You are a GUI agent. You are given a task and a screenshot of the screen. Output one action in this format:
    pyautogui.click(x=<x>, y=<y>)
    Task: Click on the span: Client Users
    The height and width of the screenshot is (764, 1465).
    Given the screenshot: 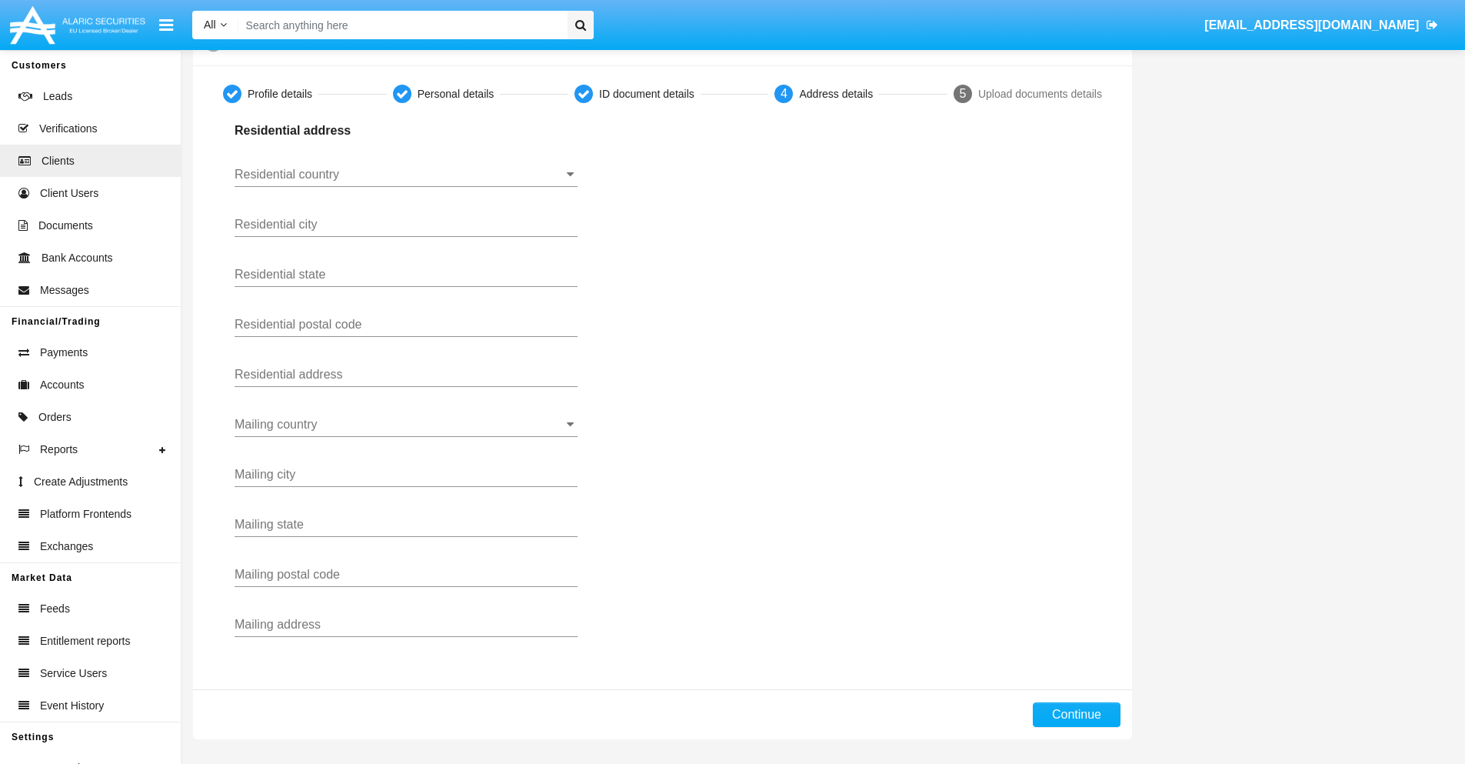 What is the action you would take?
    pyautogui.click(x=69, y=193)
    